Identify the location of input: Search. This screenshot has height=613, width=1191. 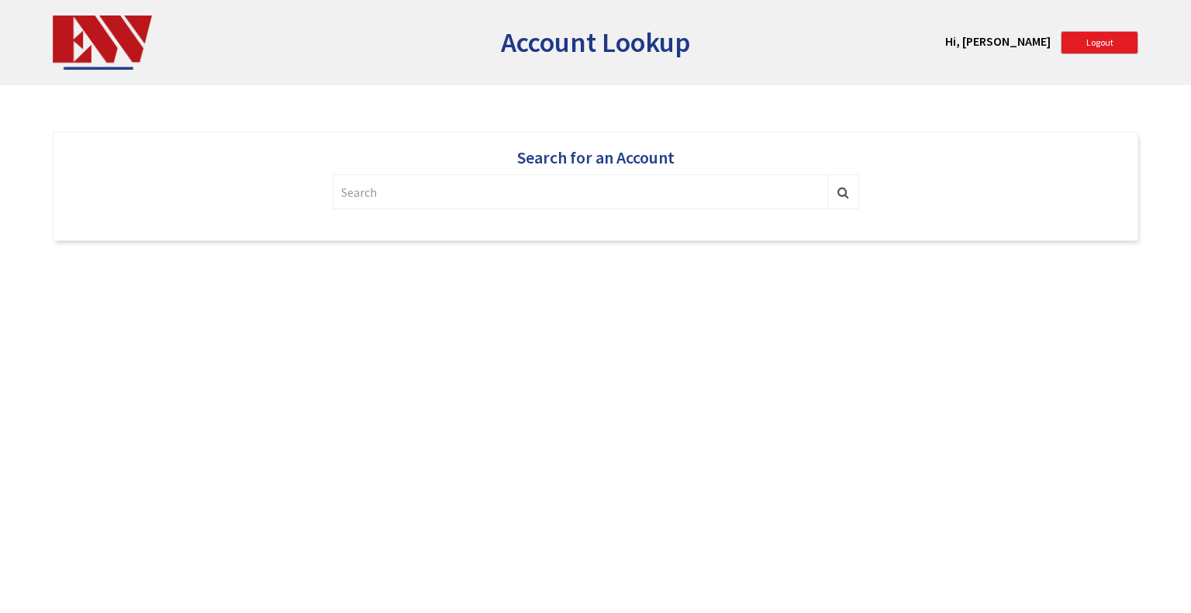
(580, 192).